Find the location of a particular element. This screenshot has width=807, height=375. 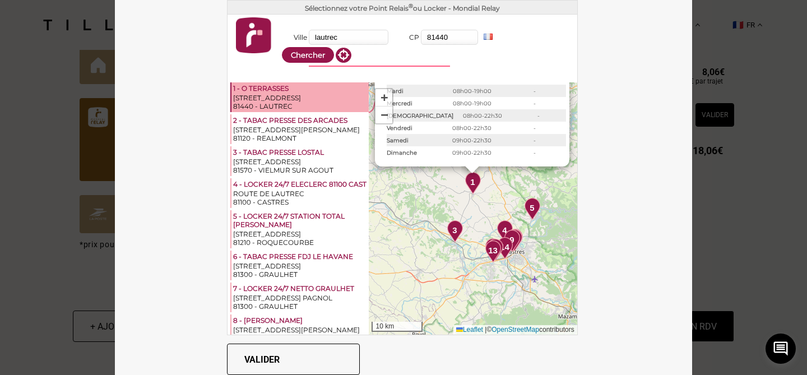

span: 9 is located at coordinates (512, 240).